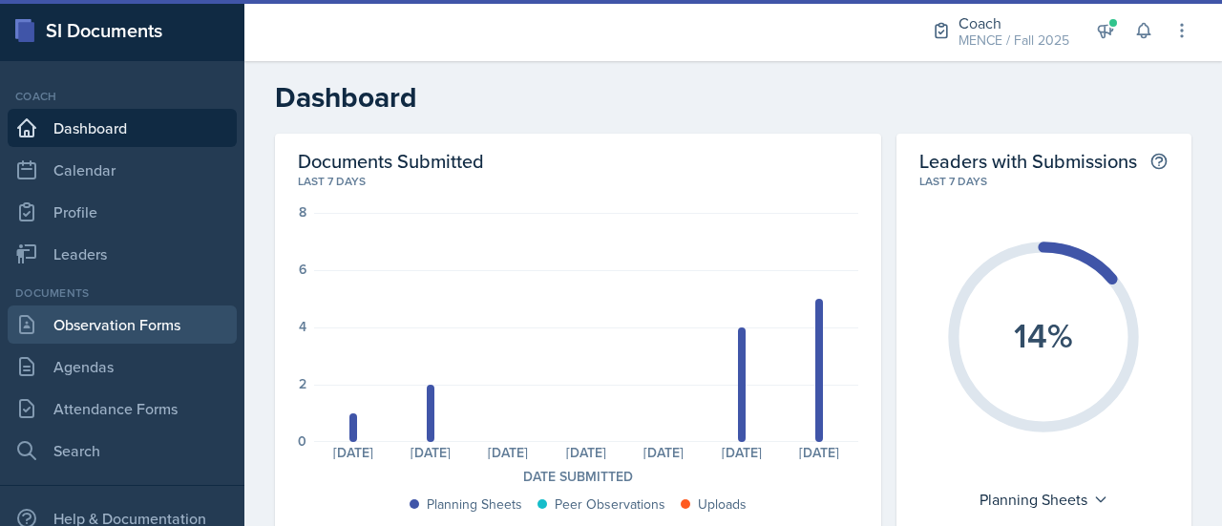 The width and height of the screenshot is (1222, 526). I want to click on h2: Leaders with Submissions, so click(1028, 160).